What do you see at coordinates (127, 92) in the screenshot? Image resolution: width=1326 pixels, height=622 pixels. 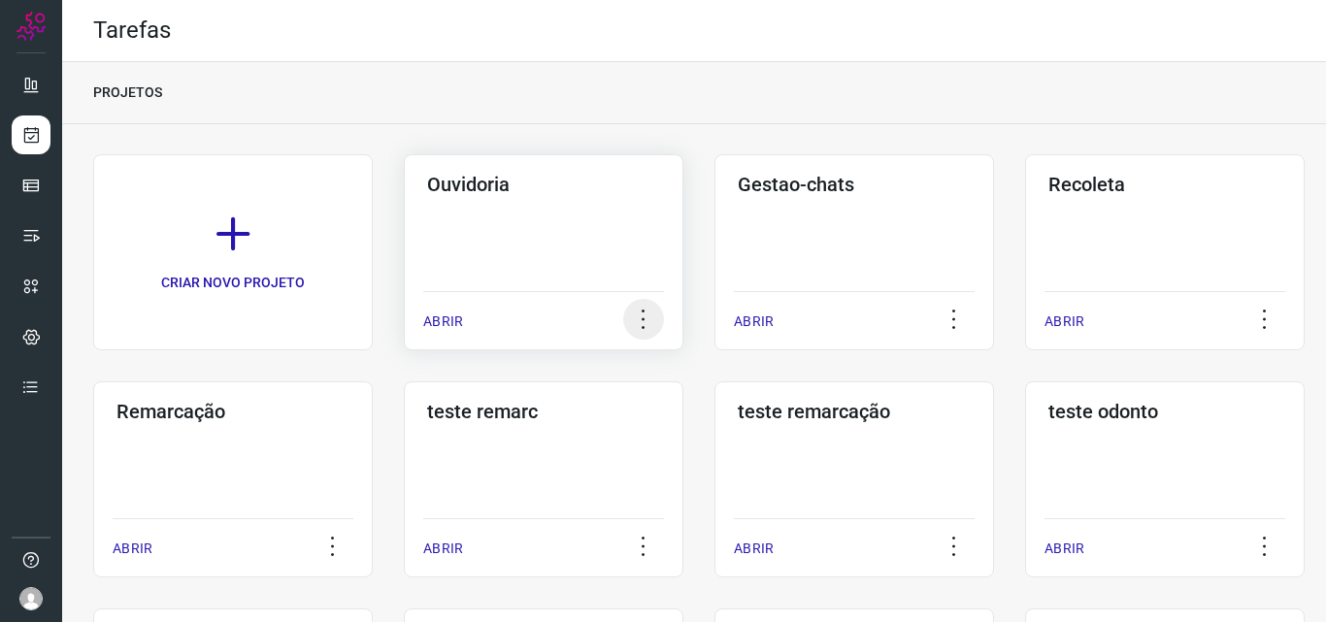 I see `p: PROJETOS` at bounding box center [127, 92].